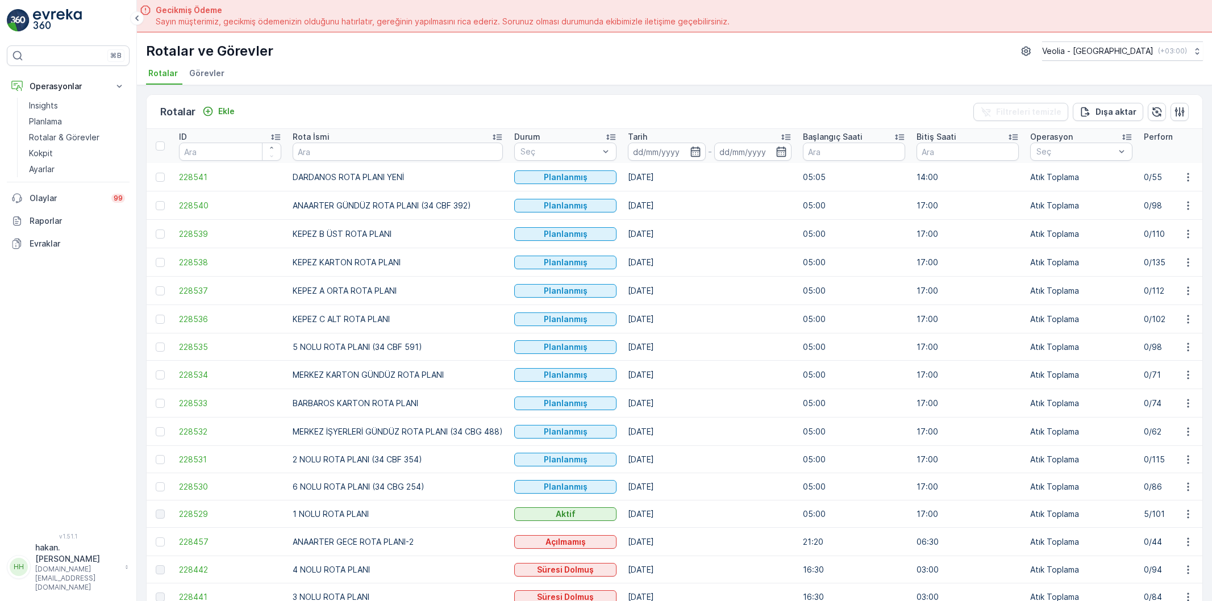 The width and height of the screenshot is (1212, 601). Describe the element at coordinates (18, 20) in the screenshot. I see `img: logo` at that location.